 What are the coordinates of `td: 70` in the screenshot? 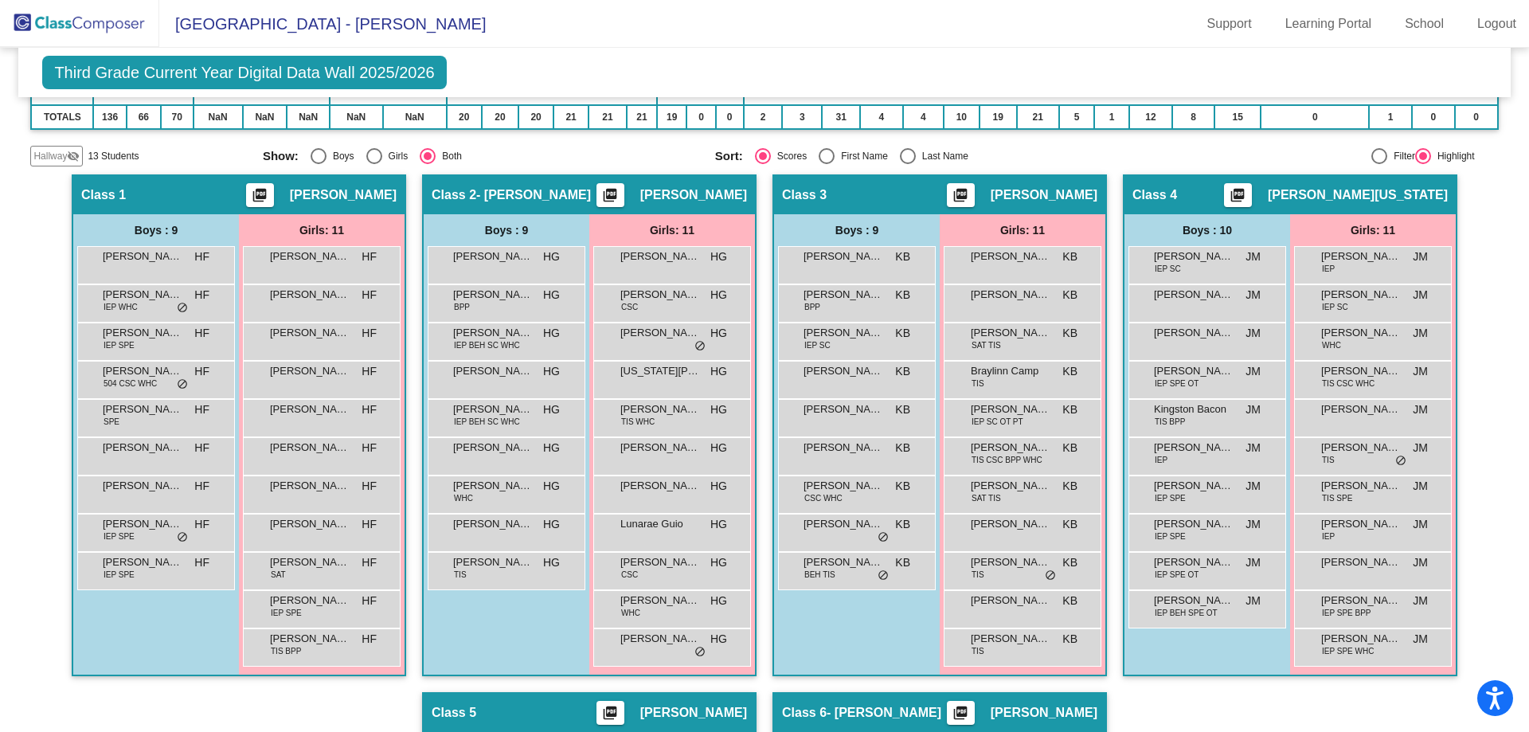 It's located at (177, 117).